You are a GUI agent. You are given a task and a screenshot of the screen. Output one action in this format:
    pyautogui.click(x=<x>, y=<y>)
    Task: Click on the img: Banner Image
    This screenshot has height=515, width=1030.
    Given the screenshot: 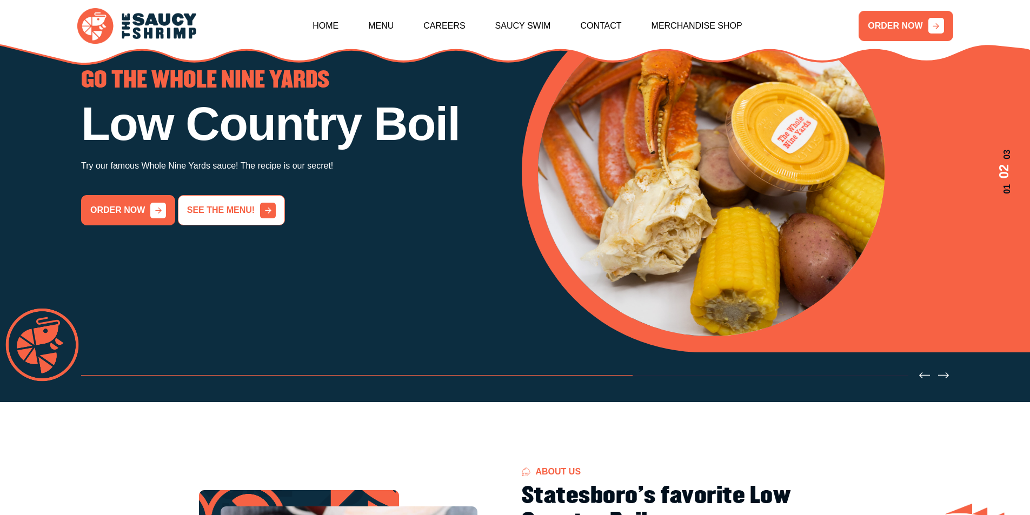 What is the action you would take?
    pyautogui.click(x=711, y=171)
    